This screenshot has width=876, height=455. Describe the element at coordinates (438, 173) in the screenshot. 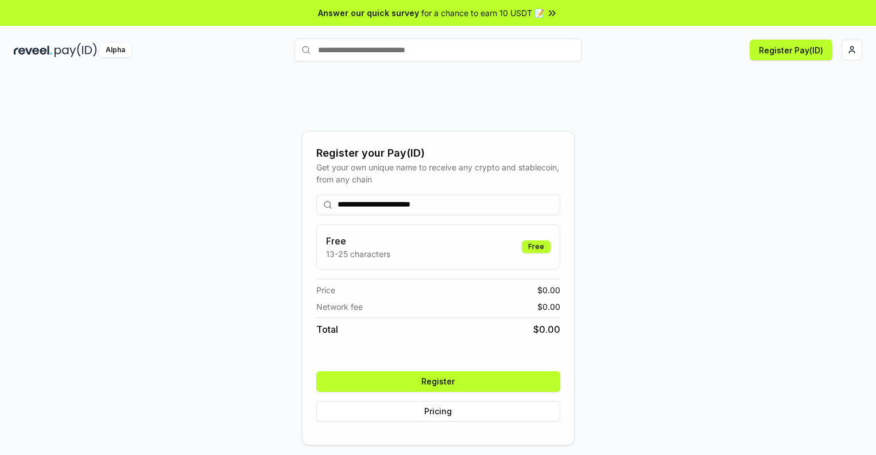

I see `div: Get your own unique name to receive any crypto and stablecoin, from any chain` at that location.